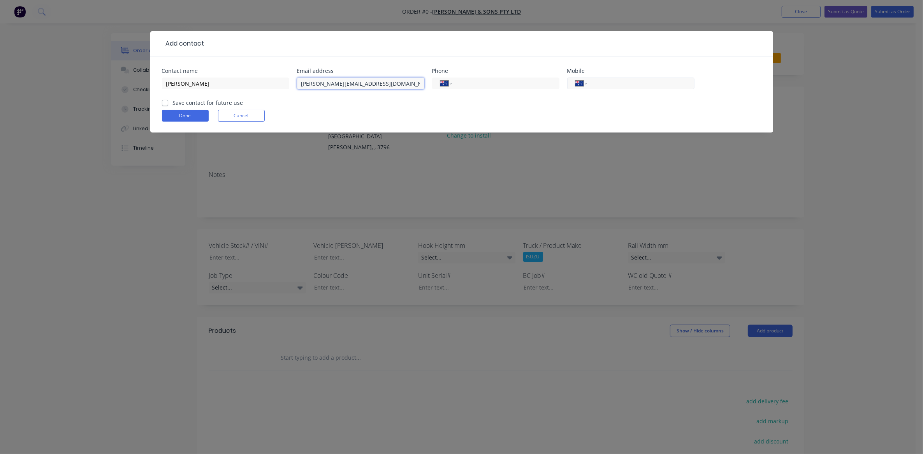  I want to click on div: Phone, so click(496, 71).